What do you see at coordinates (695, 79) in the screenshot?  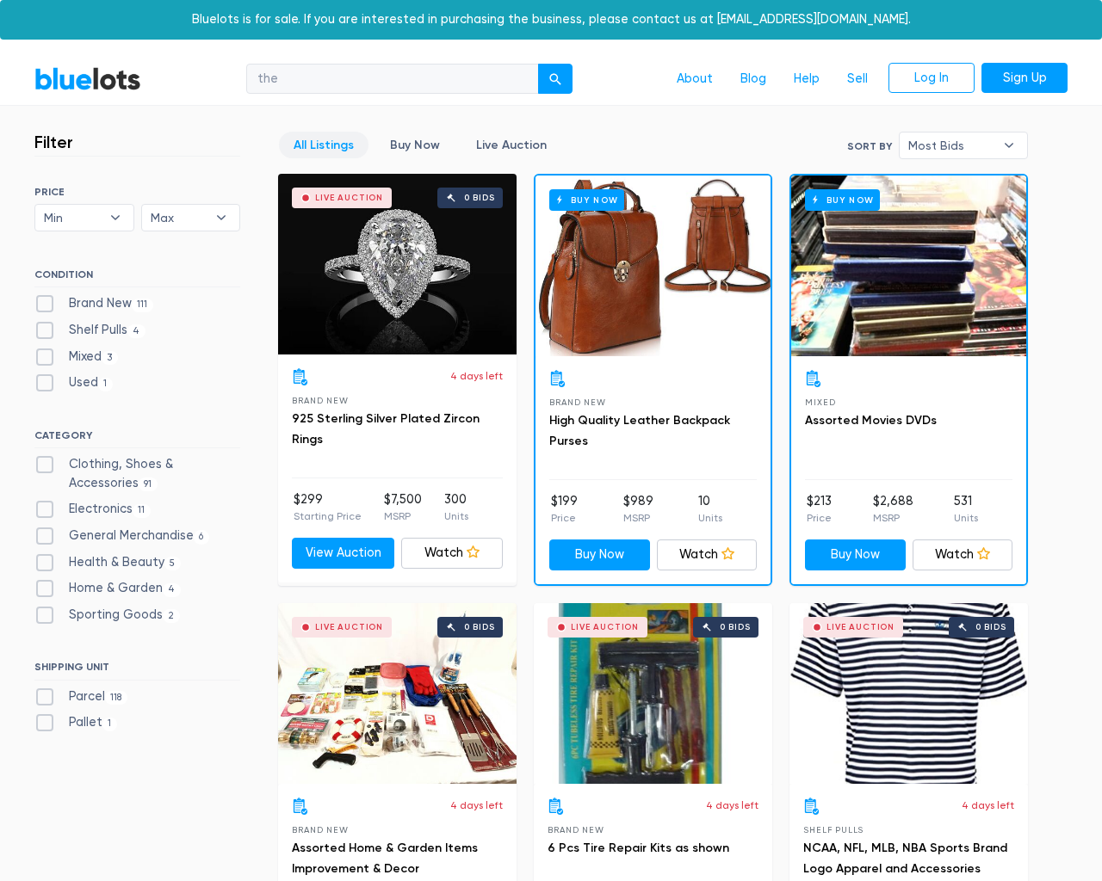 I see `a: About` at bounding box center [695, 79].